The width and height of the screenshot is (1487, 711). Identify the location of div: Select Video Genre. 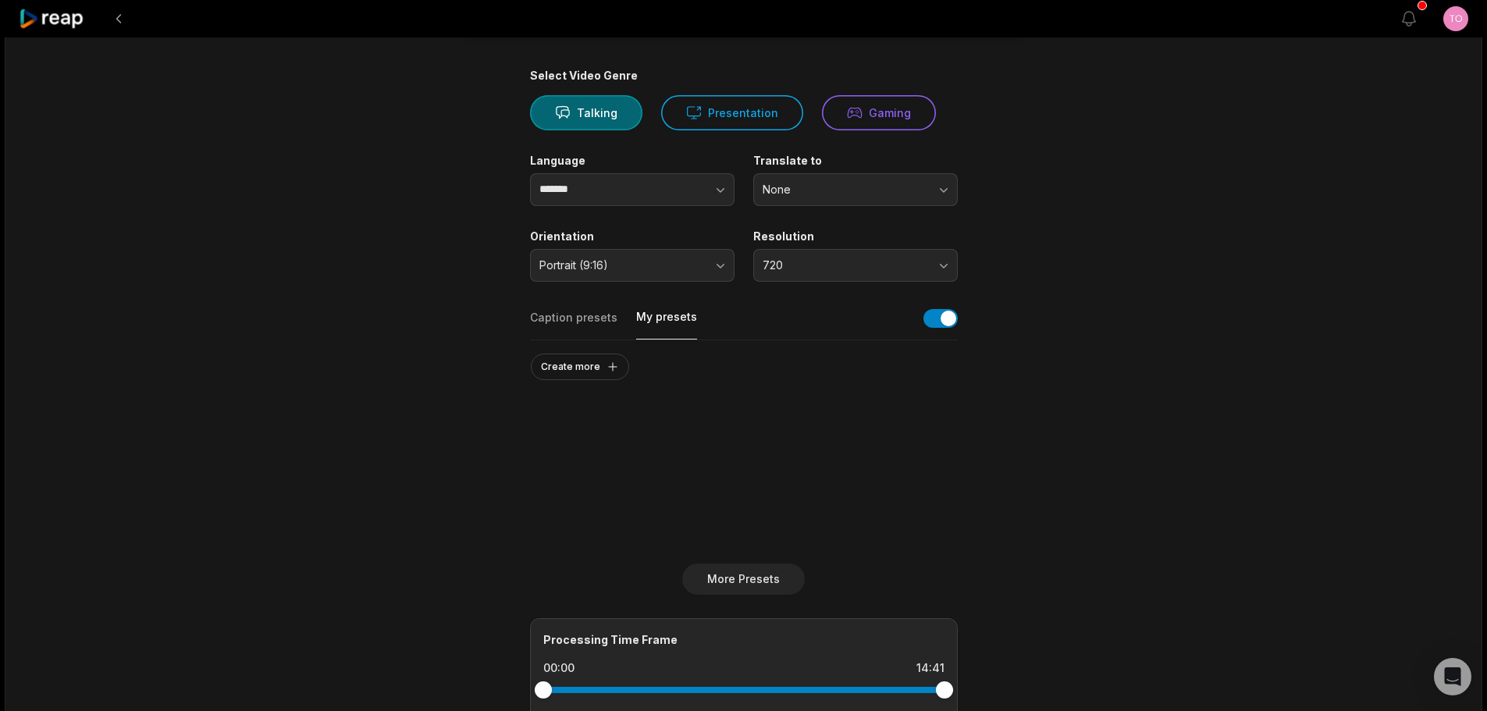
(744, 76).